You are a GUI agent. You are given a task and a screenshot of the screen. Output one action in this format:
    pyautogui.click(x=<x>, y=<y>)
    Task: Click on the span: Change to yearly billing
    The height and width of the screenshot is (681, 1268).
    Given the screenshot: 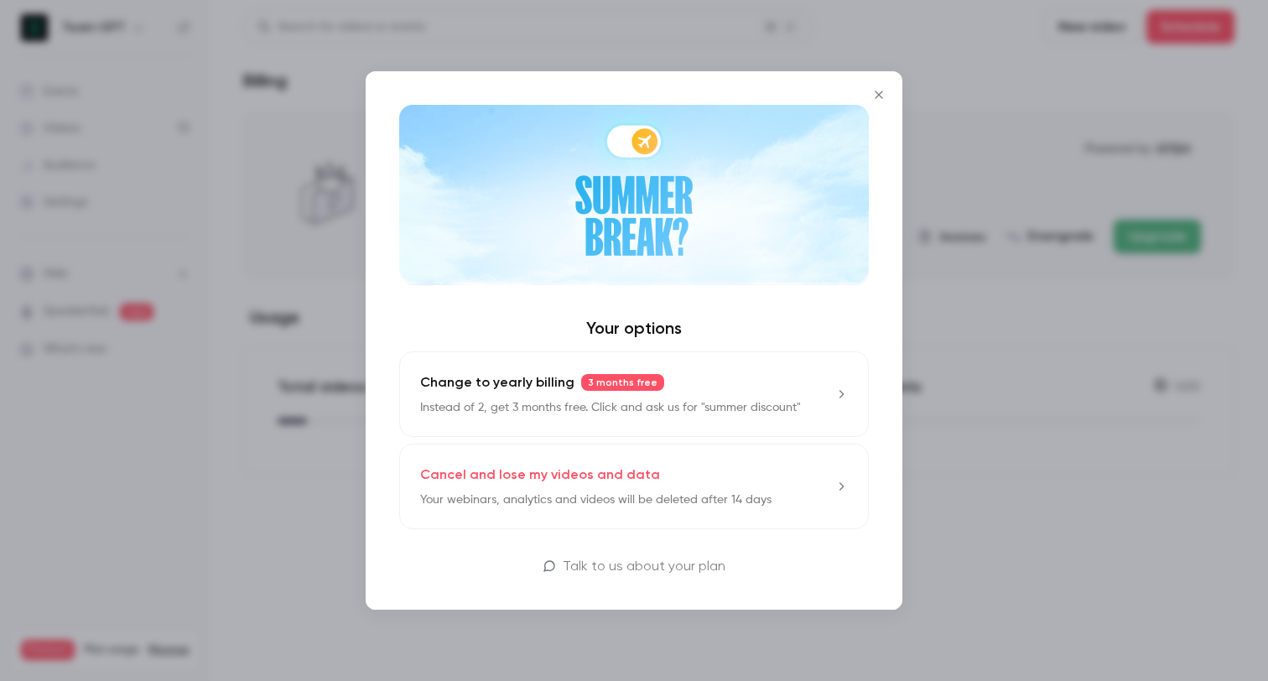 What is the action you would take?
    pyautogui.click(x=497, y=382)
    